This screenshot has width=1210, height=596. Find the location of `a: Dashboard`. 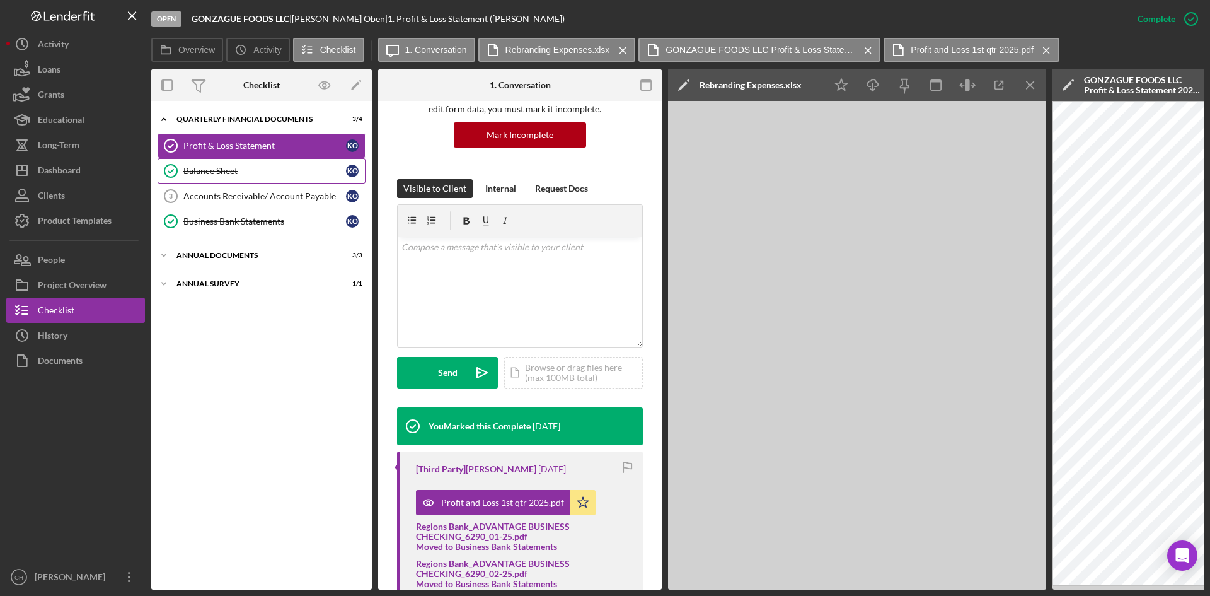

a: Dashboard is located at coordinates (76, 170).